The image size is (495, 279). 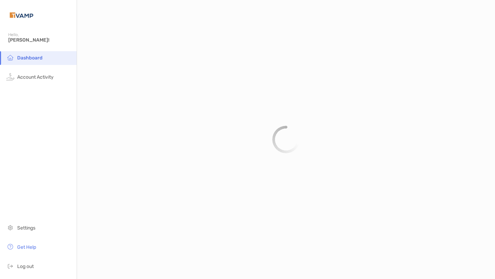 What do you see at coordinates (10, 57) in the screenshot?
I see `img: household icon` at bounding box center [10, 57].